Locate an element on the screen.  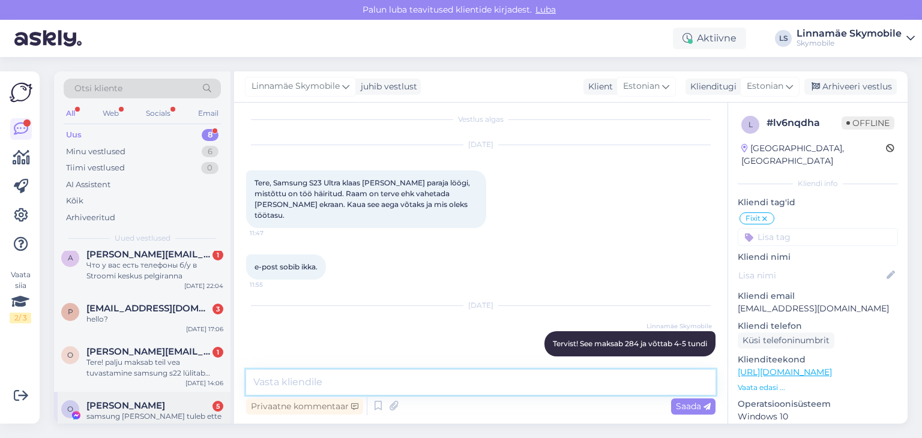
span: Otsi kliente is located at coordinates (98, 88).